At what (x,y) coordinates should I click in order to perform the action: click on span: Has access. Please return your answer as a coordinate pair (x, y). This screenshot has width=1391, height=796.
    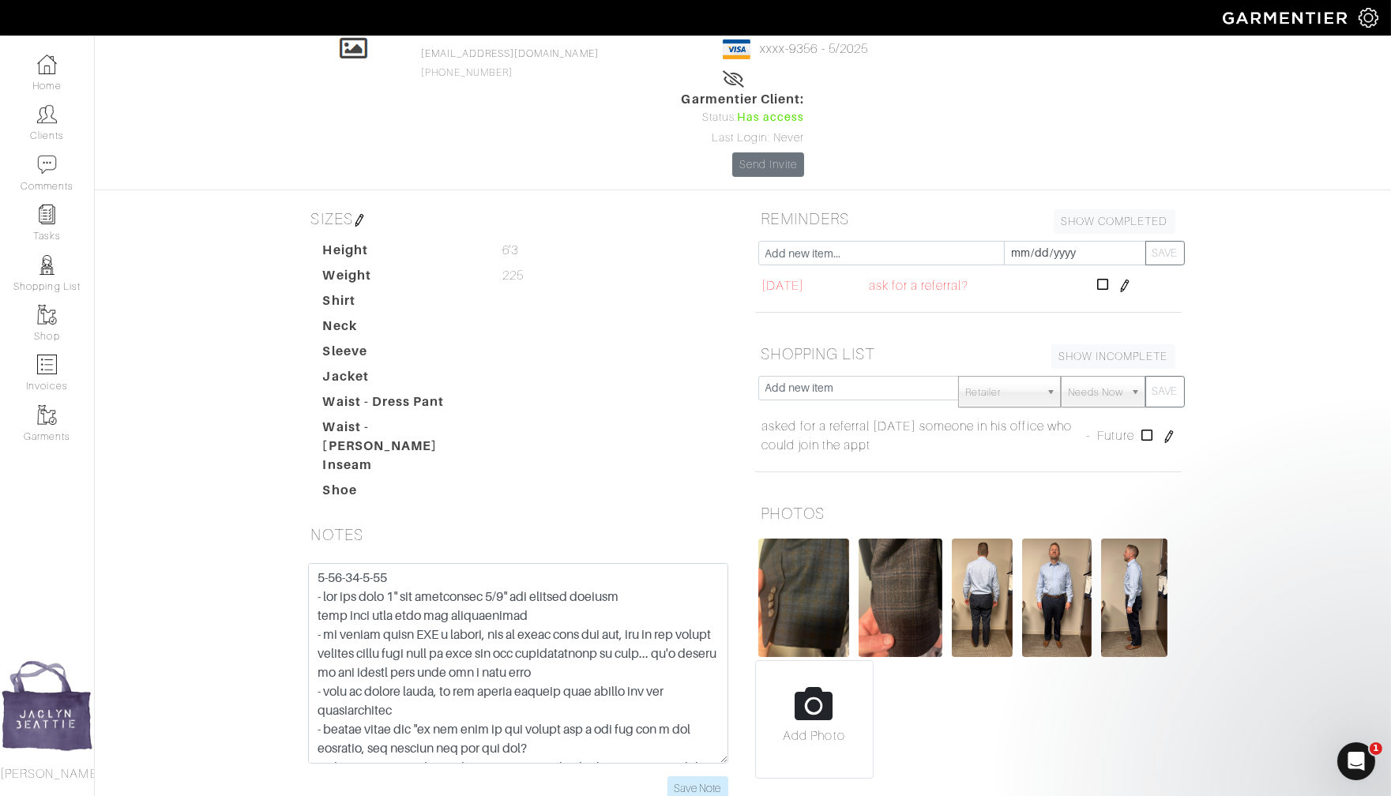
    Looking at the image, I should click on (771, 118).